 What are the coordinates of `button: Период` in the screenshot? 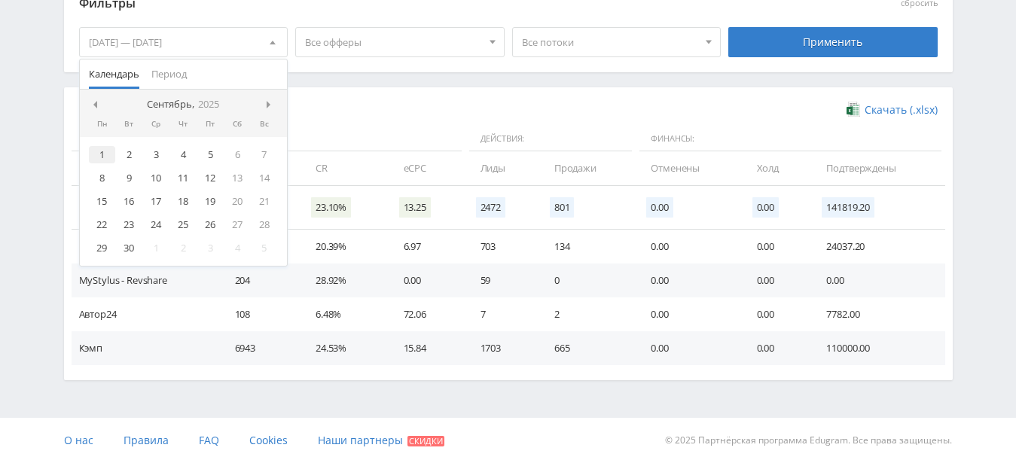 It's located at (169, 74).